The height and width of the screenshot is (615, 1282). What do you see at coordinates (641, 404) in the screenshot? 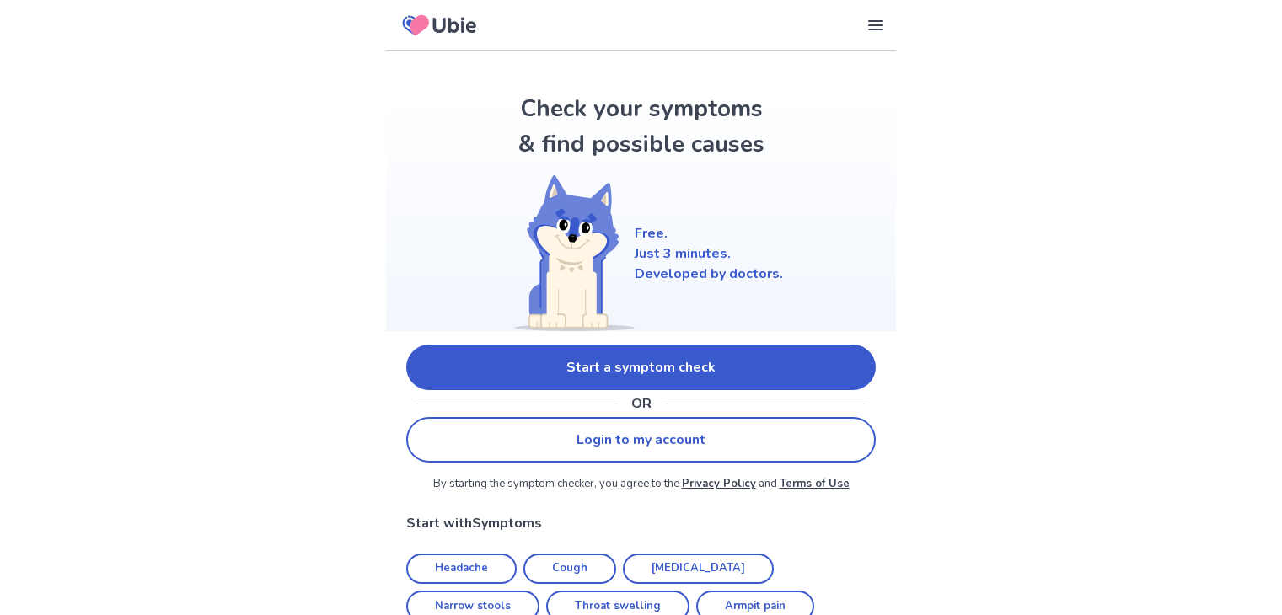
I see `p: OR` at bounding box center [641, 404].